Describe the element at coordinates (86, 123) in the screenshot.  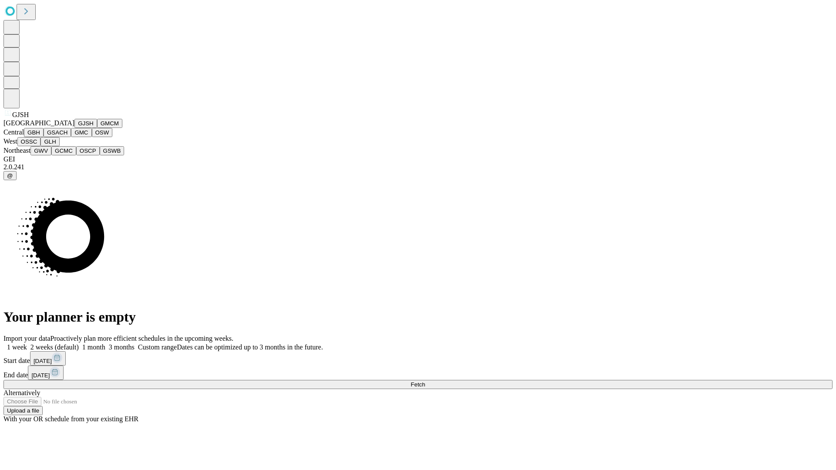
I see `button: GJSH` at that location.